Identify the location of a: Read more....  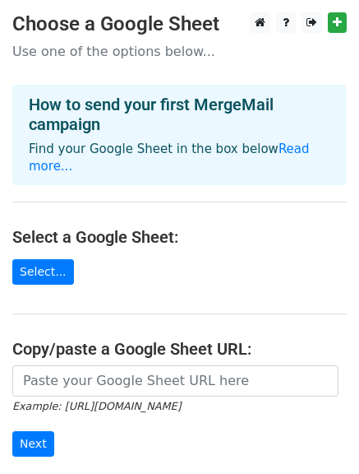
(169, 157).